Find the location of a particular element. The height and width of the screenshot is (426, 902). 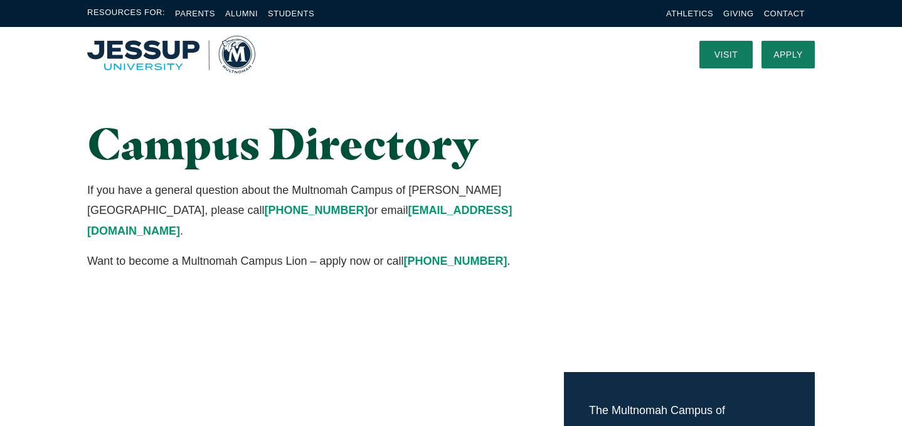

a: Home is located at coordinates (171, 55).